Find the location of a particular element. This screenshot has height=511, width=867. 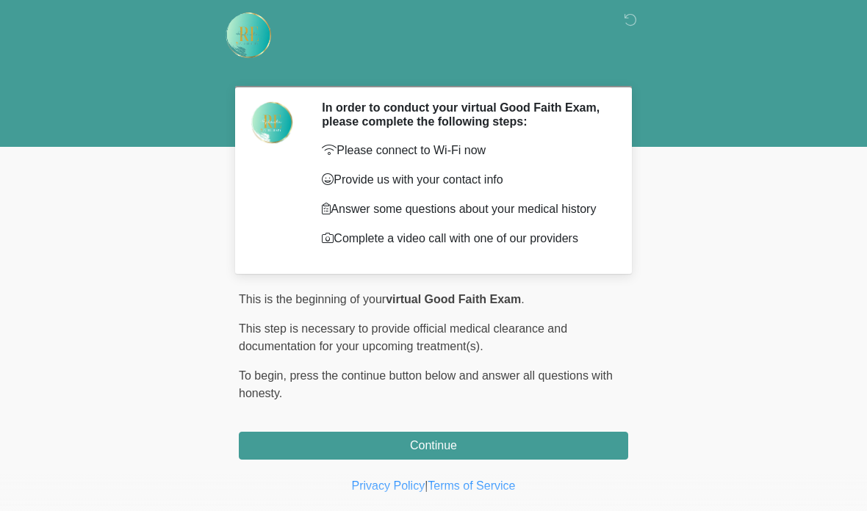

img: Agent Avatar is located at coordinates (272, 123).